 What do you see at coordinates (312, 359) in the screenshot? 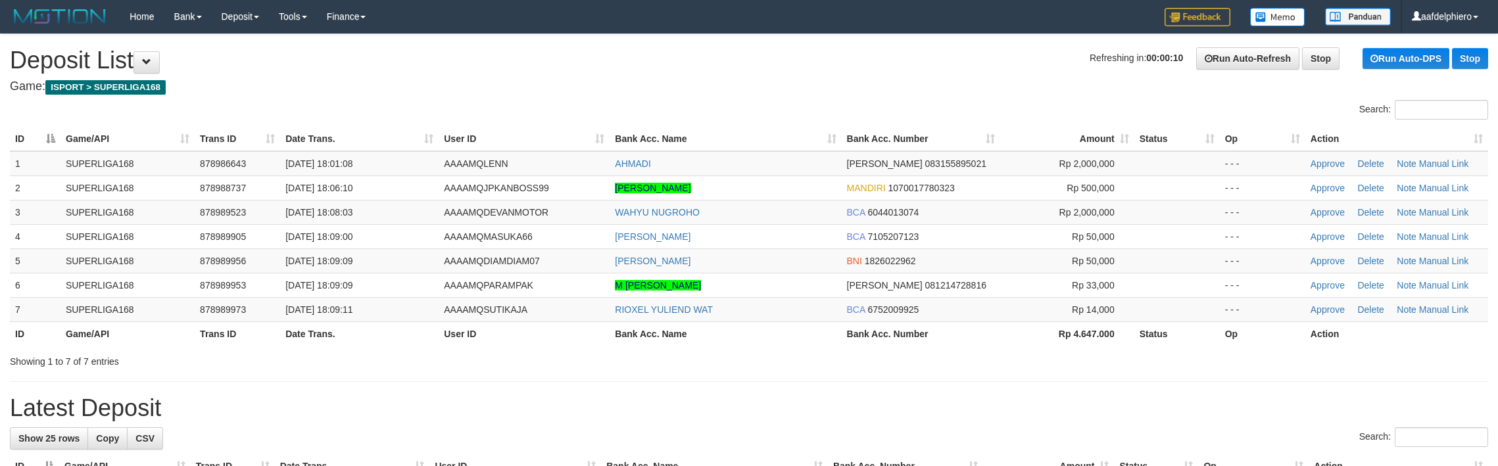
I see `div: Showing 1 to 7 of 7 entries` at bounding box center [312, 359].